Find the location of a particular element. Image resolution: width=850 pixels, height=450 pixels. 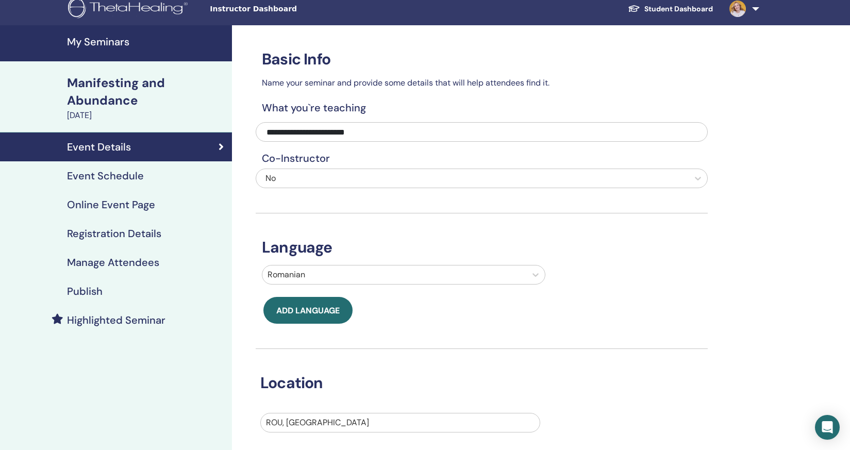

h4: Co-Instructor is located at coordinates (482, 158).